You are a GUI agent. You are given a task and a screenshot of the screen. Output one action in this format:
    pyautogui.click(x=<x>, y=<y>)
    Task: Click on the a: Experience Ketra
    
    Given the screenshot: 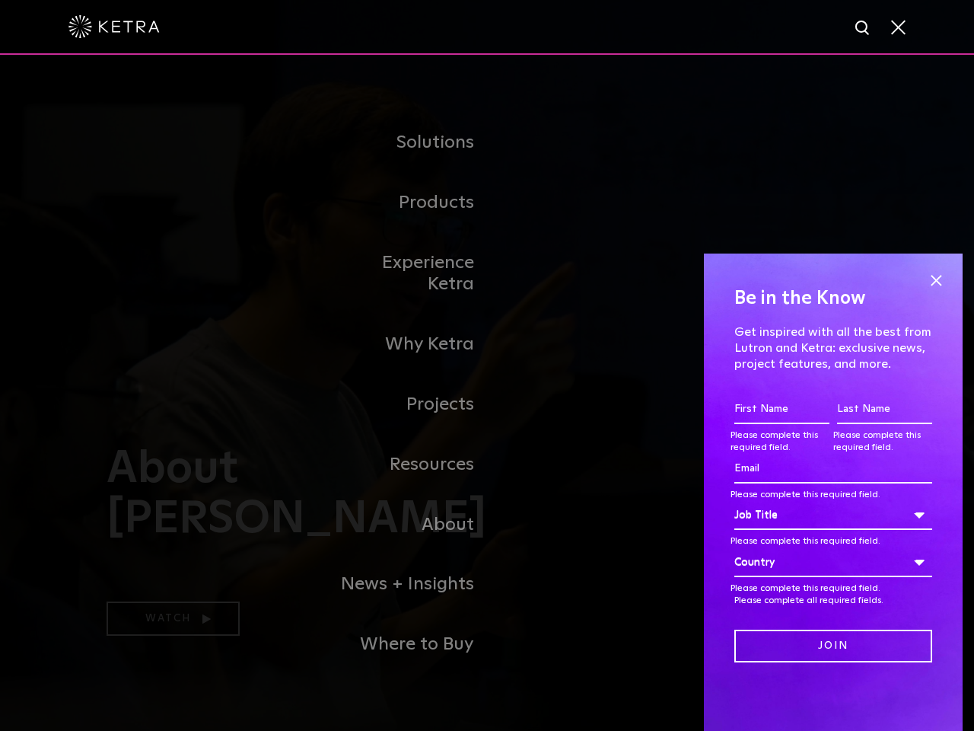 What is the action you would take?
    pyautogui.click(x=409, y=274)
    